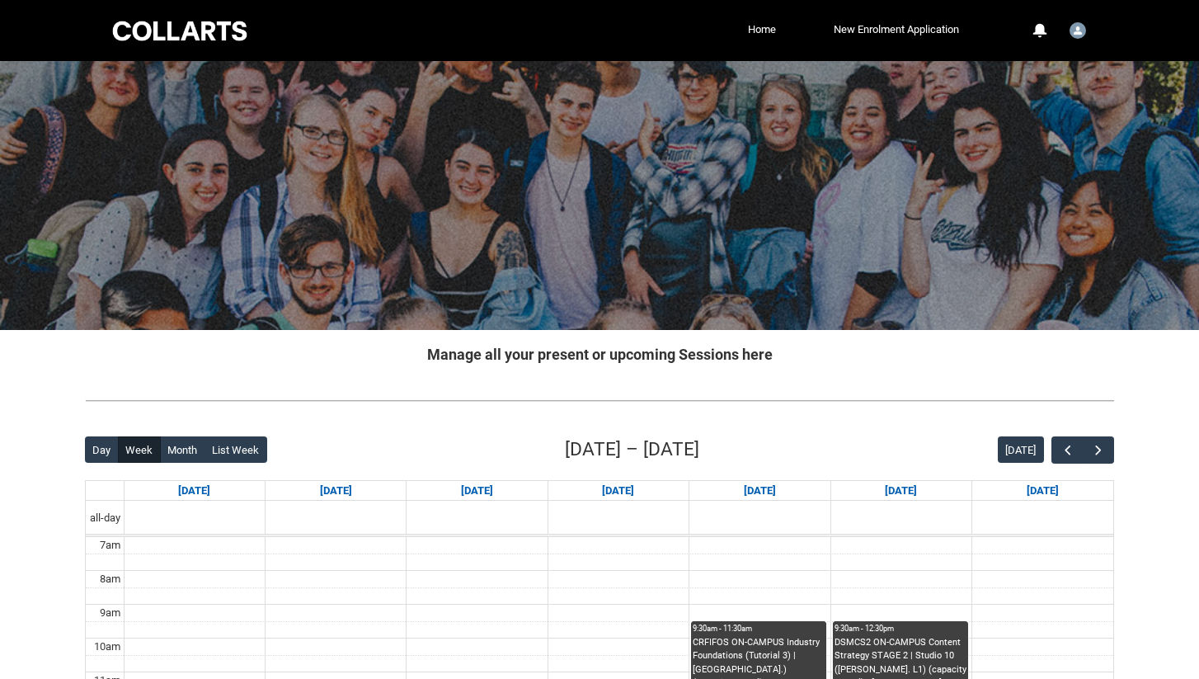 Image resolution: width=1199 pixels, height=679 pixels. I want to click on div: 7am, so click(110, 545).